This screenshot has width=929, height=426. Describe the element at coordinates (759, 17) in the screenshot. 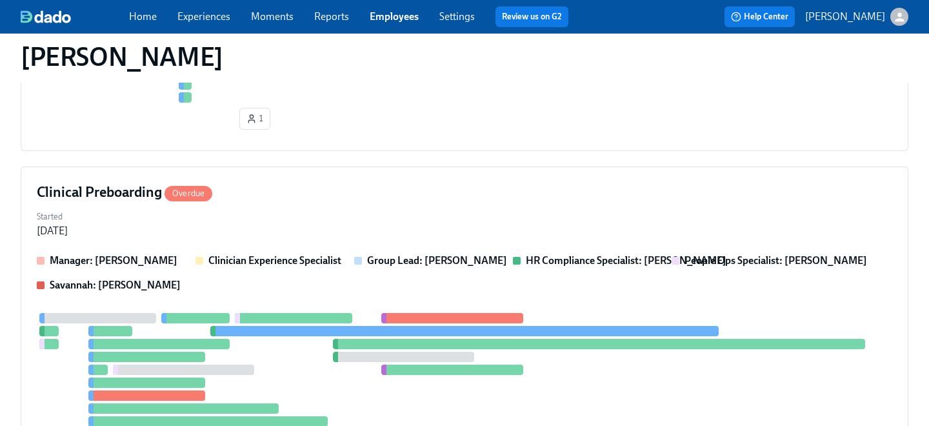

I see `span: Help Center` at that location.